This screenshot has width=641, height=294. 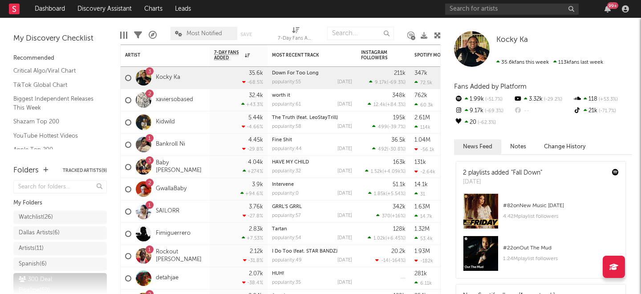 What do you see at coordinates (423, 283) in the screenshot?
I see `div: 6.11k` at bounding box center [423, 283].